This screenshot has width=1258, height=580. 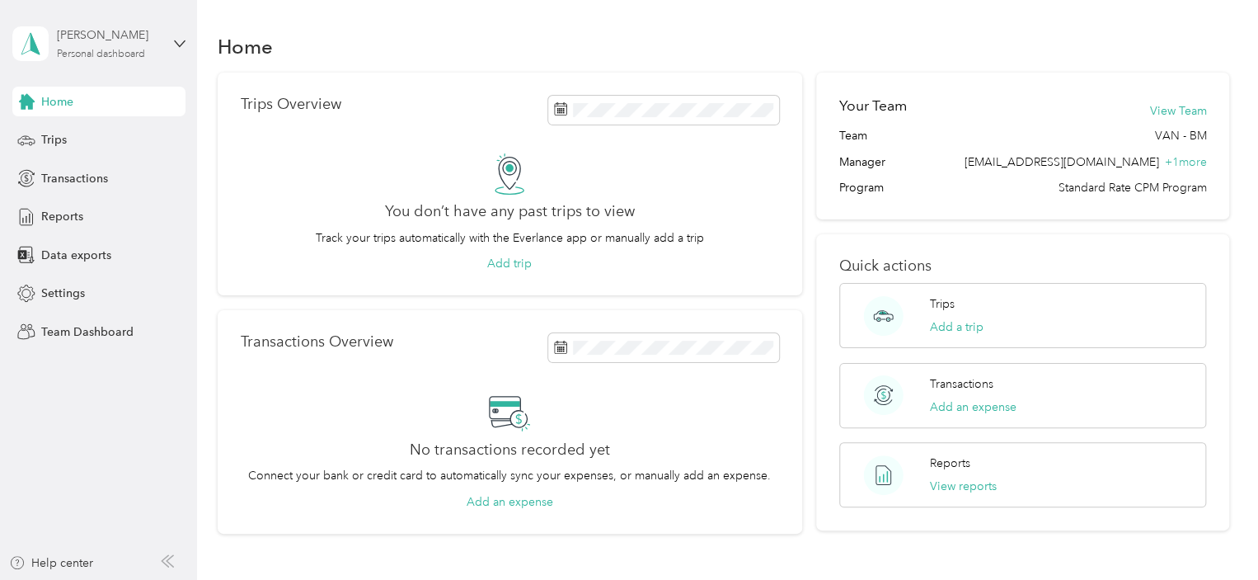 I want to click on p: Transactions, so click(x=961, y=383).